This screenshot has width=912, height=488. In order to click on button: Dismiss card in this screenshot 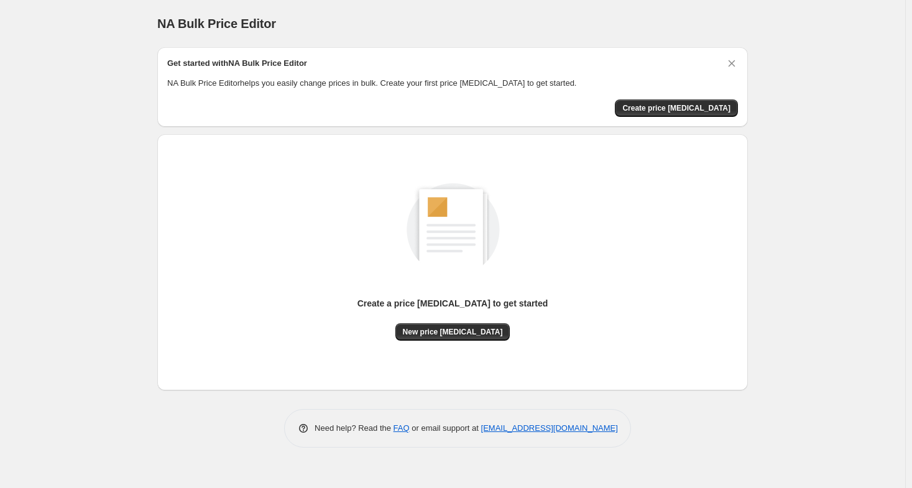, I will do `click(732, 63)`.